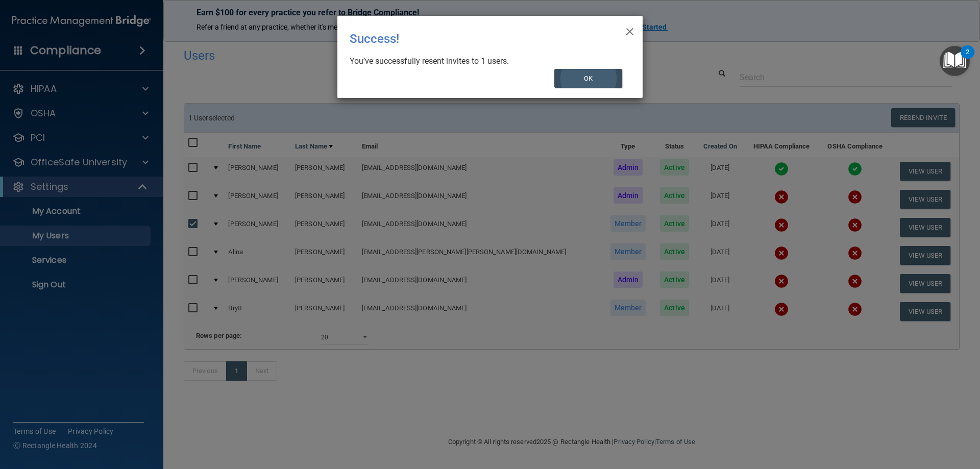  I want to click on div: 2, so click(967, 59).